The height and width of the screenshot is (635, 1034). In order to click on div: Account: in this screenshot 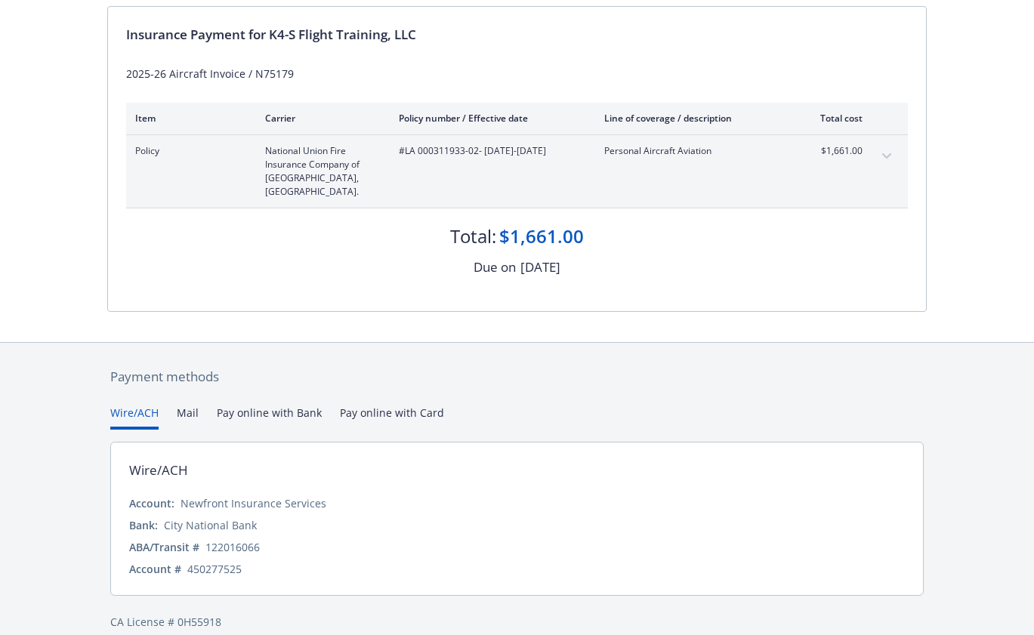, I will do `click(152, 503)`.